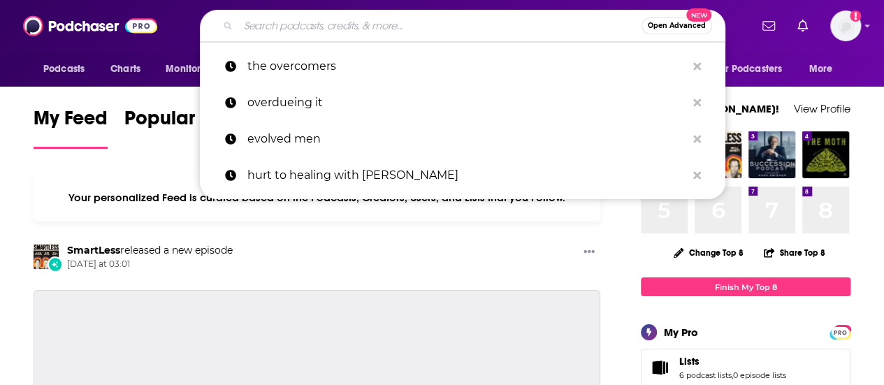 The width and height of the screenshot is (884, 385). What do you see at coordinates (184, 122) in the screenshot?
I see `span: Popular Feed` at bounding box center [184, 122].